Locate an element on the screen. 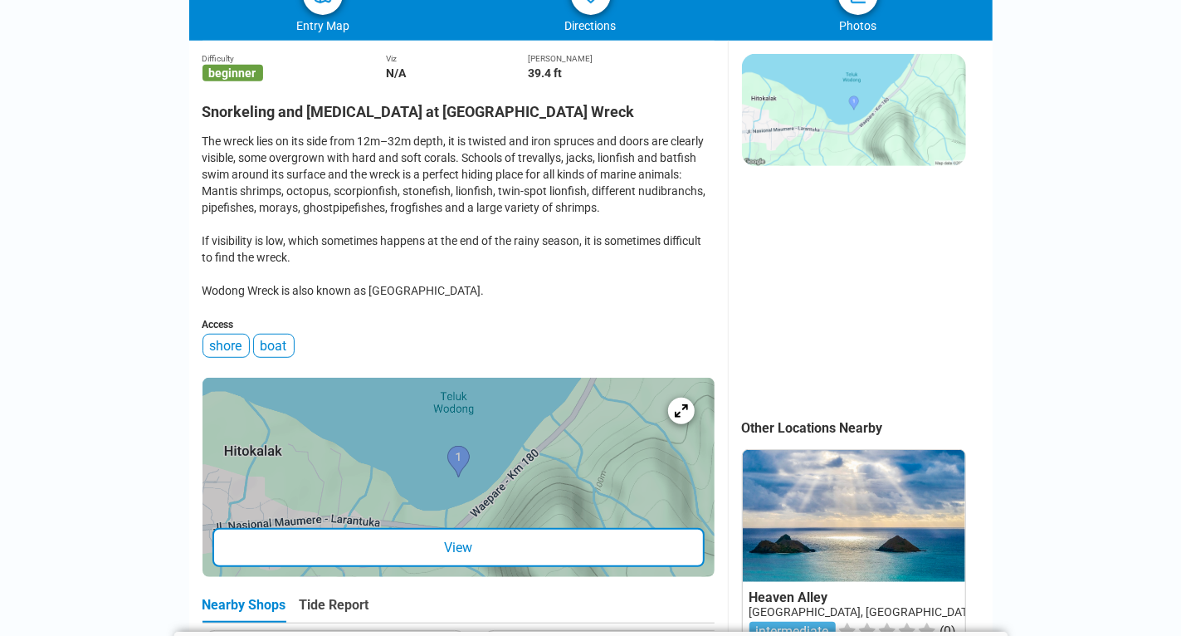 Image resolution: width=1181 pixels, height=636 pixels. div: Viz is located at coordinates (456, 58).